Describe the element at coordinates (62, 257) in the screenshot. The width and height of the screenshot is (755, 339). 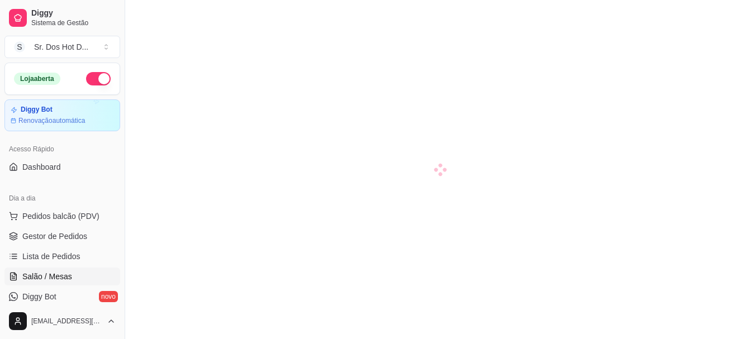
I see `a: Lista de Pedidos` at that location.